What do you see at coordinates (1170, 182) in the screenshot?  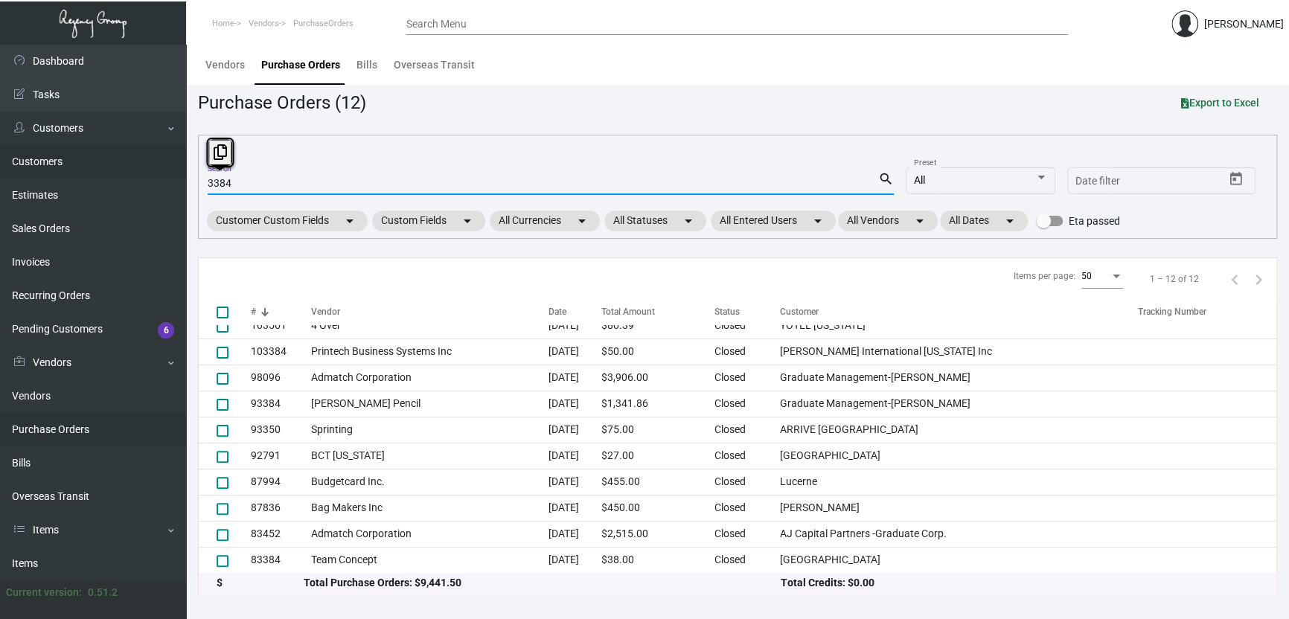 I see `input: End date` at bounding box center [1170, 182].